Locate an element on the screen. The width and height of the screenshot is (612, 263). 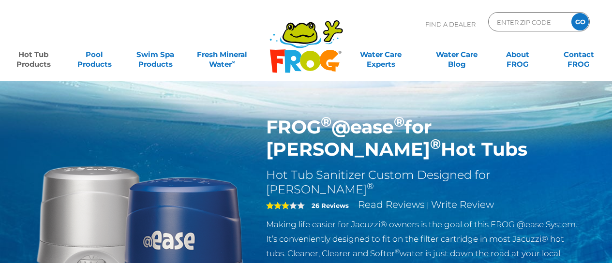
a: Hot TubProducts is located at coordinates (33, 55).